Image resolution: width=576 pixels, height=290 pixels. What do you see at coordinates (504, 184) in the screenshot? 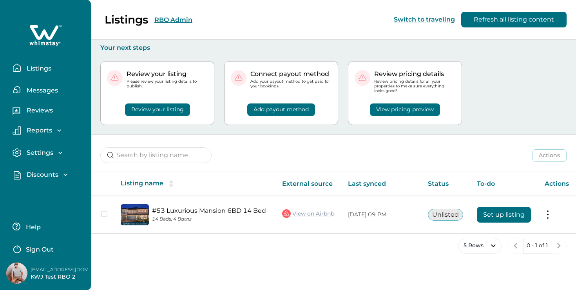
I see `th: To-do` at bounding box center [504, 184].